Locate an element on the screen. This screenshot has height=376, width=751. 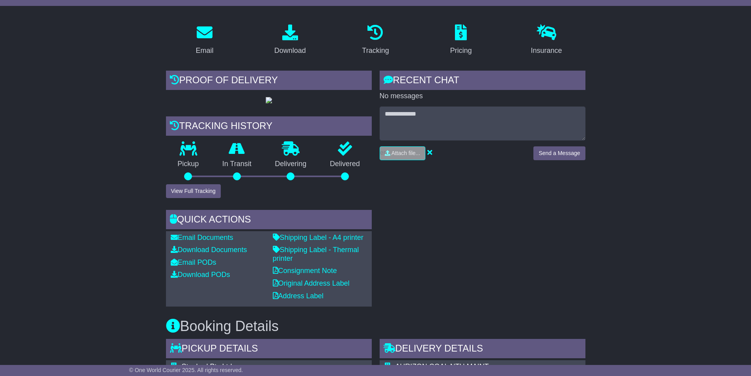
a: Pricing is located at coordinates (461, 40).